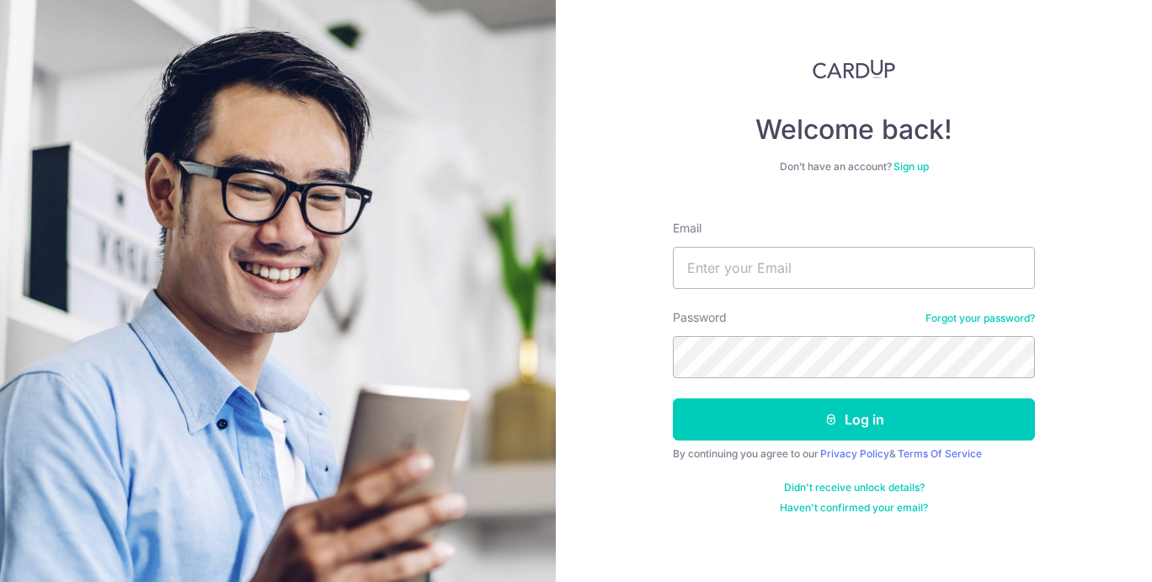  What do you see at coordinates (940, 453) in the screenshot?
I see `a: Terms Of Service` at bounding box center [940, 453].